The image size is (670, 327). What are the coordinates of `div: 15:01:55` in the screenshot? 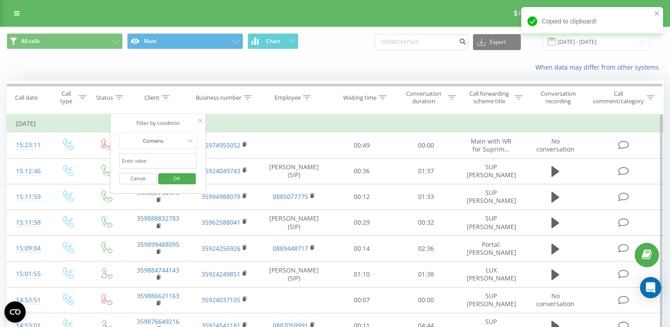 It's located at (27, 274).